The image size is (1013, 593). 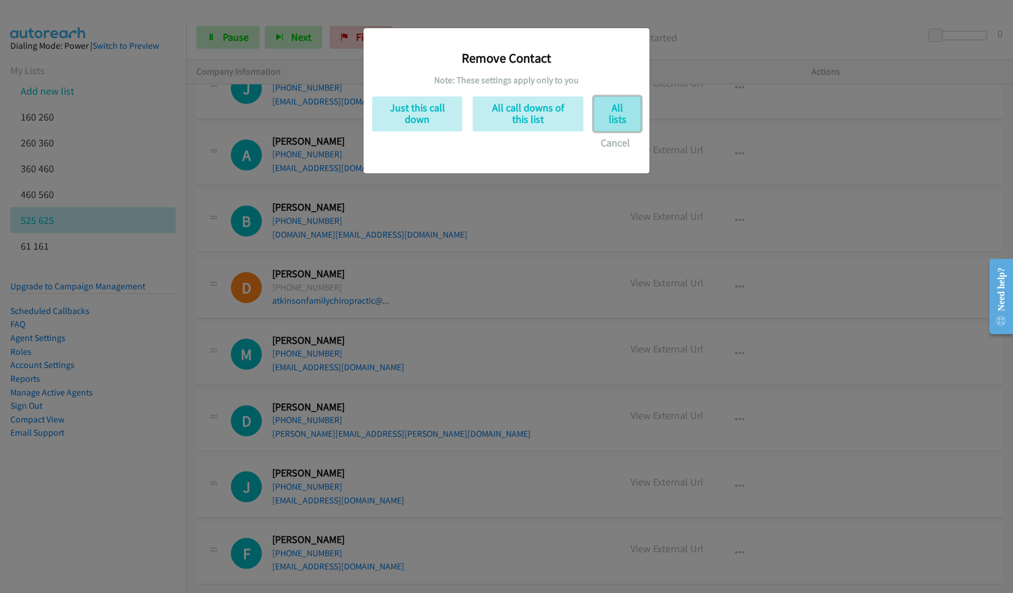 I want to click on div: Open Resource Center, so click(x=21, y=45).